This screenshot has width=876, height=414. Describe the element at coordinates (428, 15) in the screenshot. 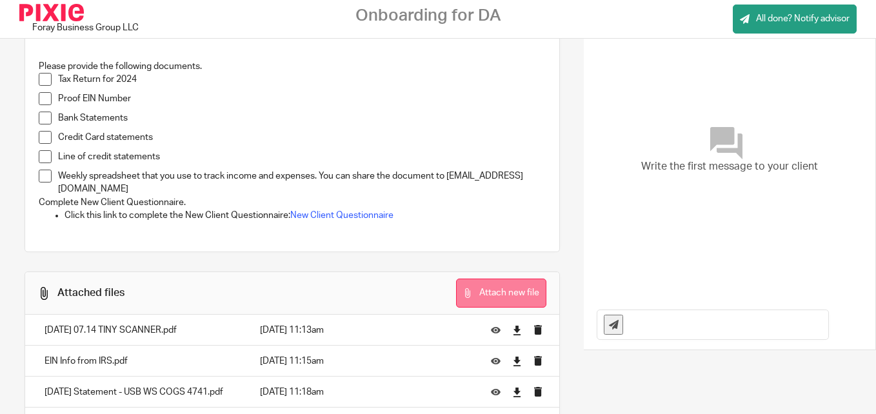

I see `h2: Onboarding for DA` at that location.